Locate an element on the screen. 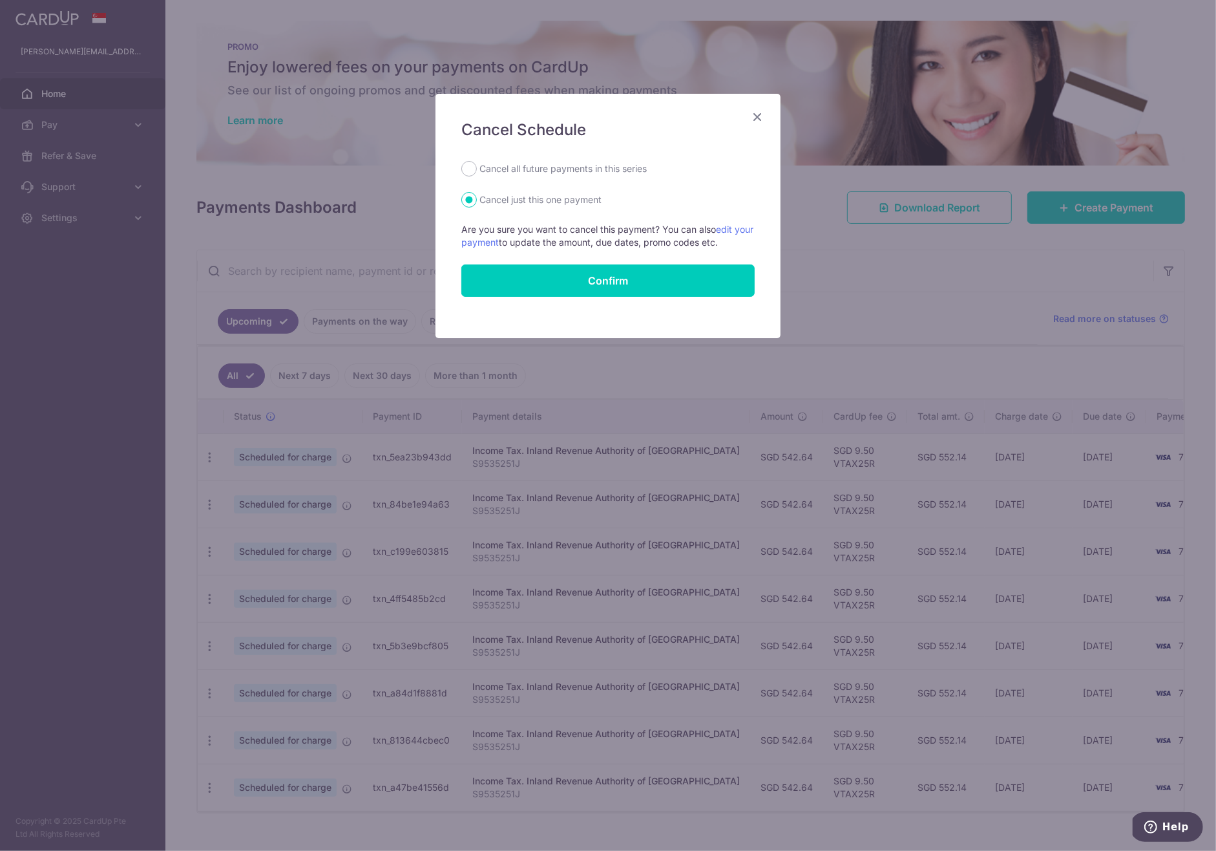 The image size is (1216, 851). h5: Cancel Schedule is located at coordinates (608, 130).